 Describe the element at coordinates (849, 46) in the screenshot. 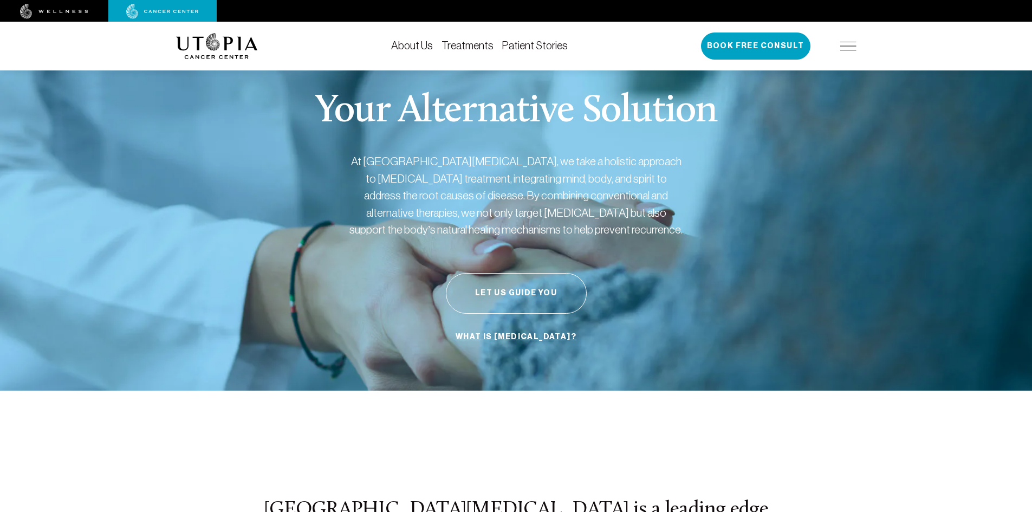

I see `img: icon-hamburger` at that location.